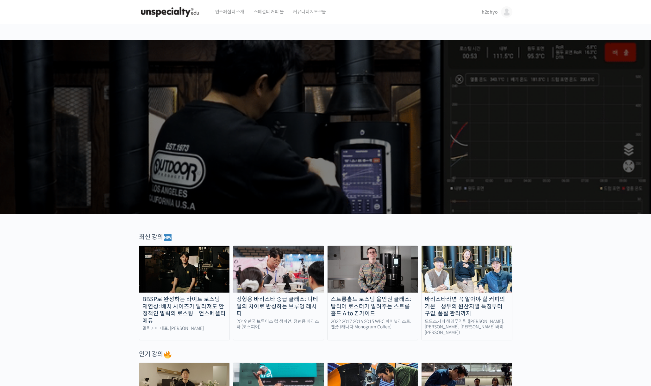 The width and height of the screenshot is (651, 386). I want to click on div: 인기 강의, so click(326, 355).